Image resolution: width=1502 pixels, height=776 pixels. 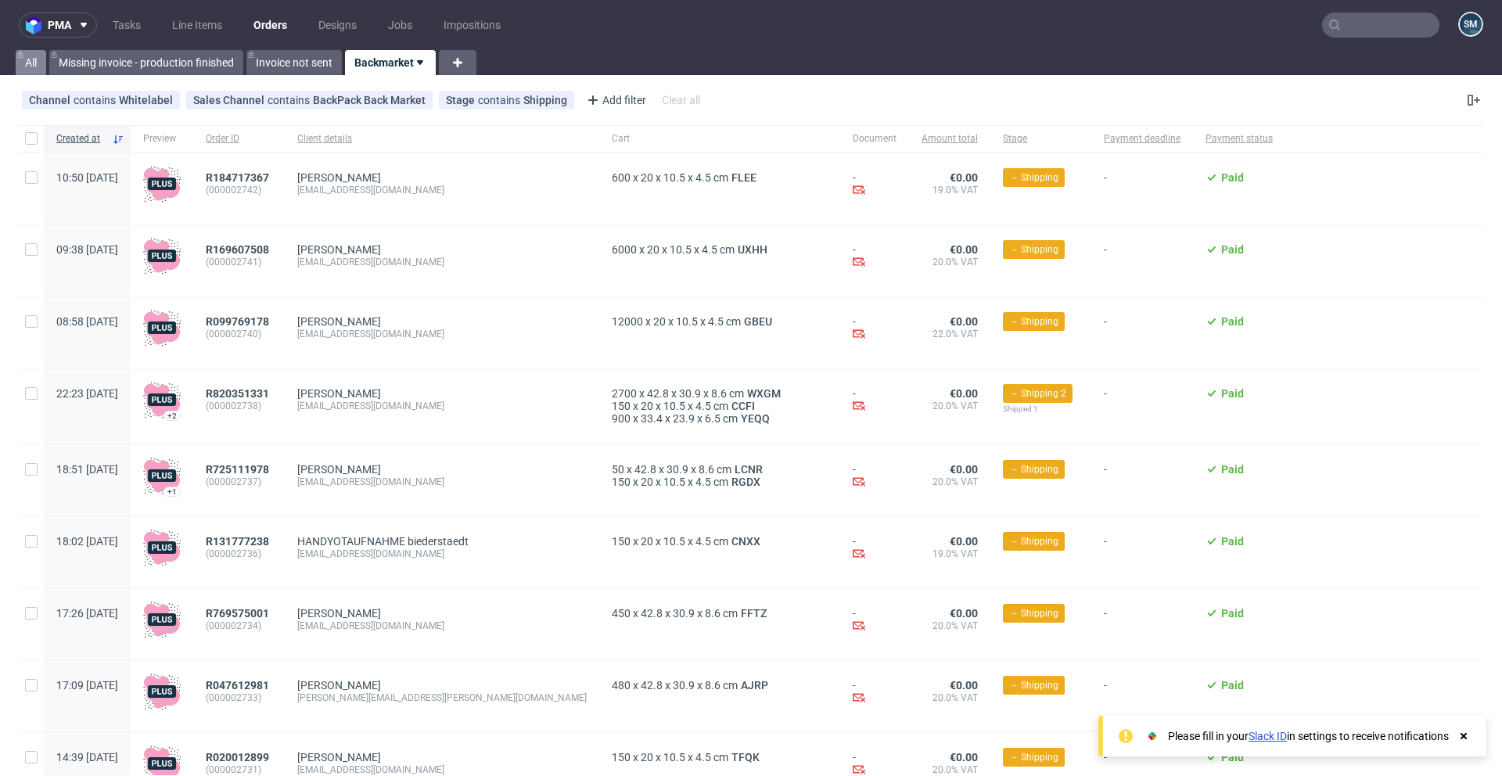 What do you see at coordinates (753, 250) in the screenshot?
I see `span: UXHH` at bounding box center [753, 250].